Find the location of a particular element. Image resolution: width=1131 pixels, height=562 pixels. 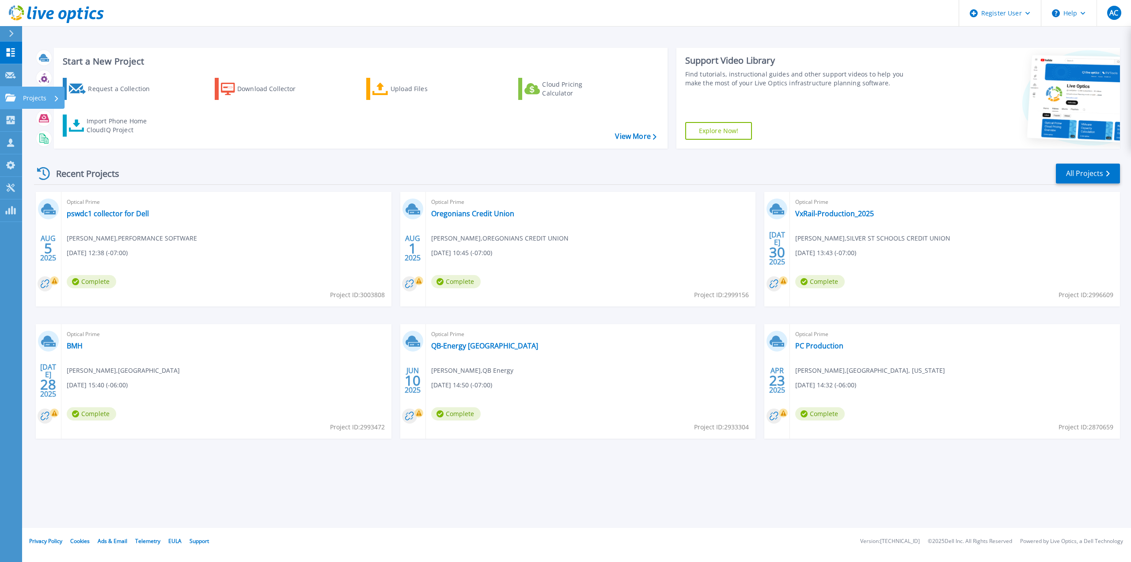

div: Cloud Pricing Calculator is located at coordinates (578, 89).